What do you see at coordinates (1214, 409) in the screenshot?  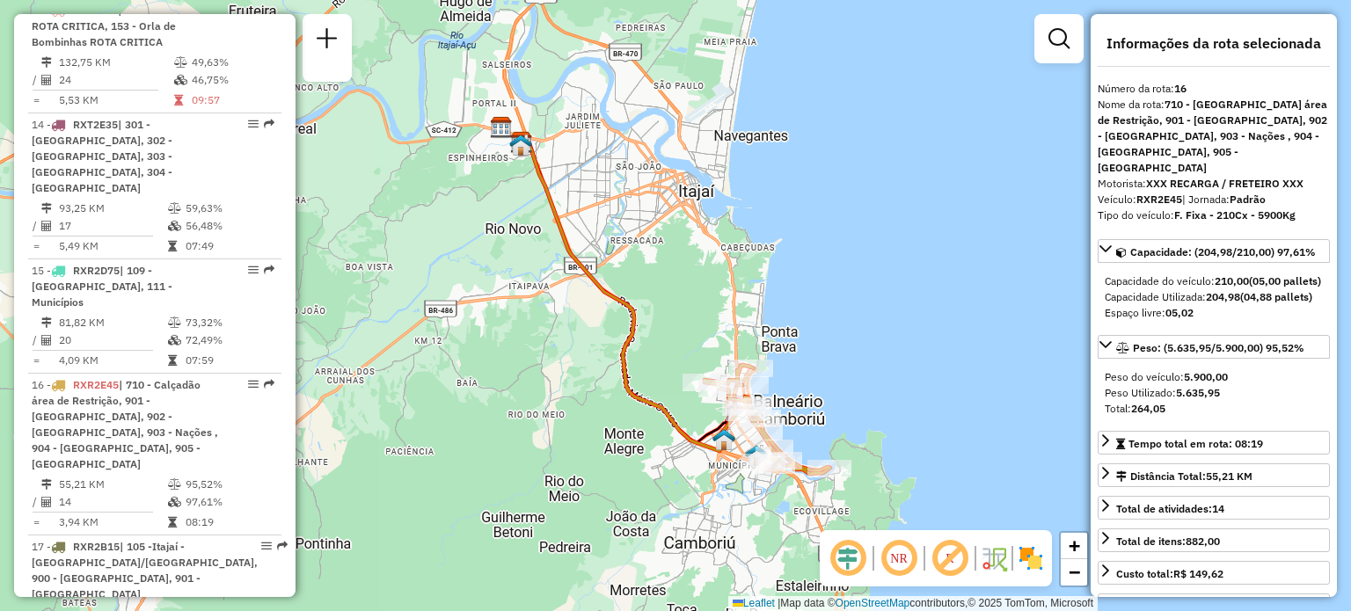 I see `div: Total:` at bounding box center [1214, 409].